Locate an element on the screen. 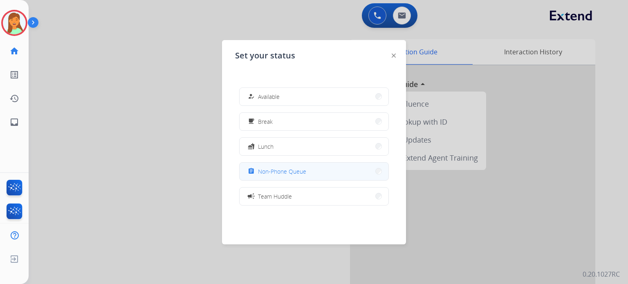 The image size is (628, 284). button: Break is located at coordinates (314, 121).